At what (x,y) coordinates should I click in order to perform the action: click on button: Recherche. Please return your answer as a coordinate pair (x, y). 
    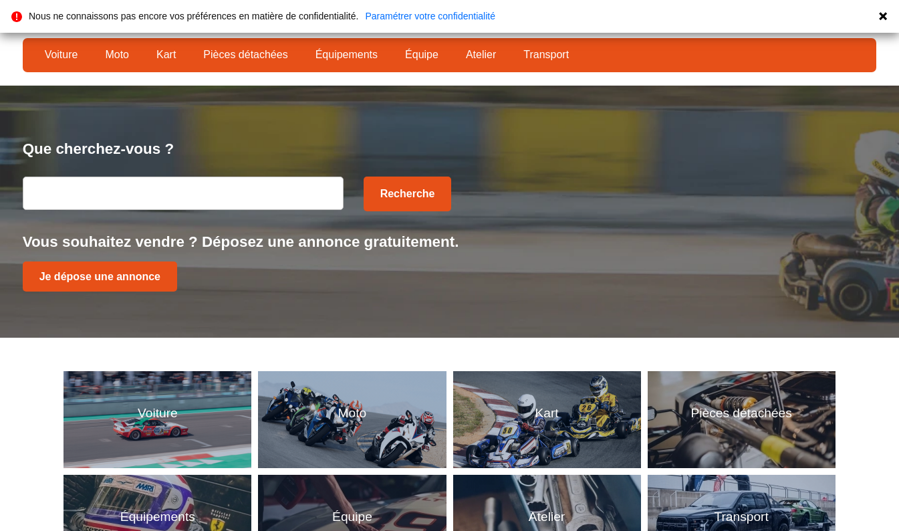
    Looking at the image, I should click on (408, 194).